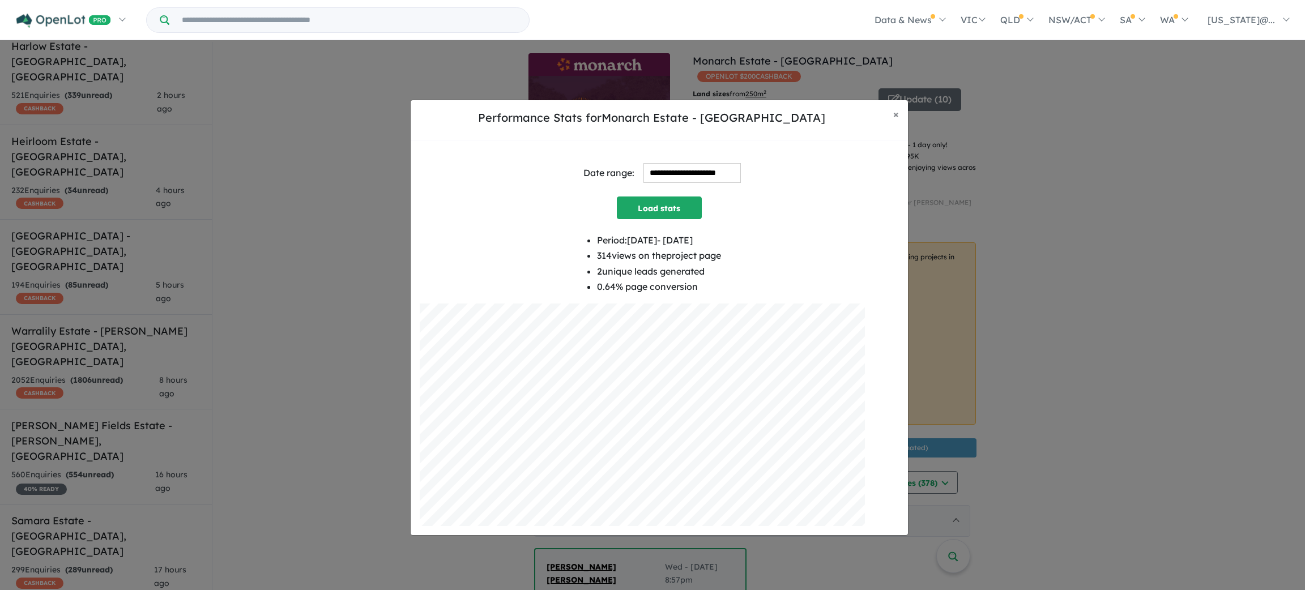  What do you see at coordinates (659, 208) in the screenshot?
I see `button: Load stats` at bounding box center [659, 208].